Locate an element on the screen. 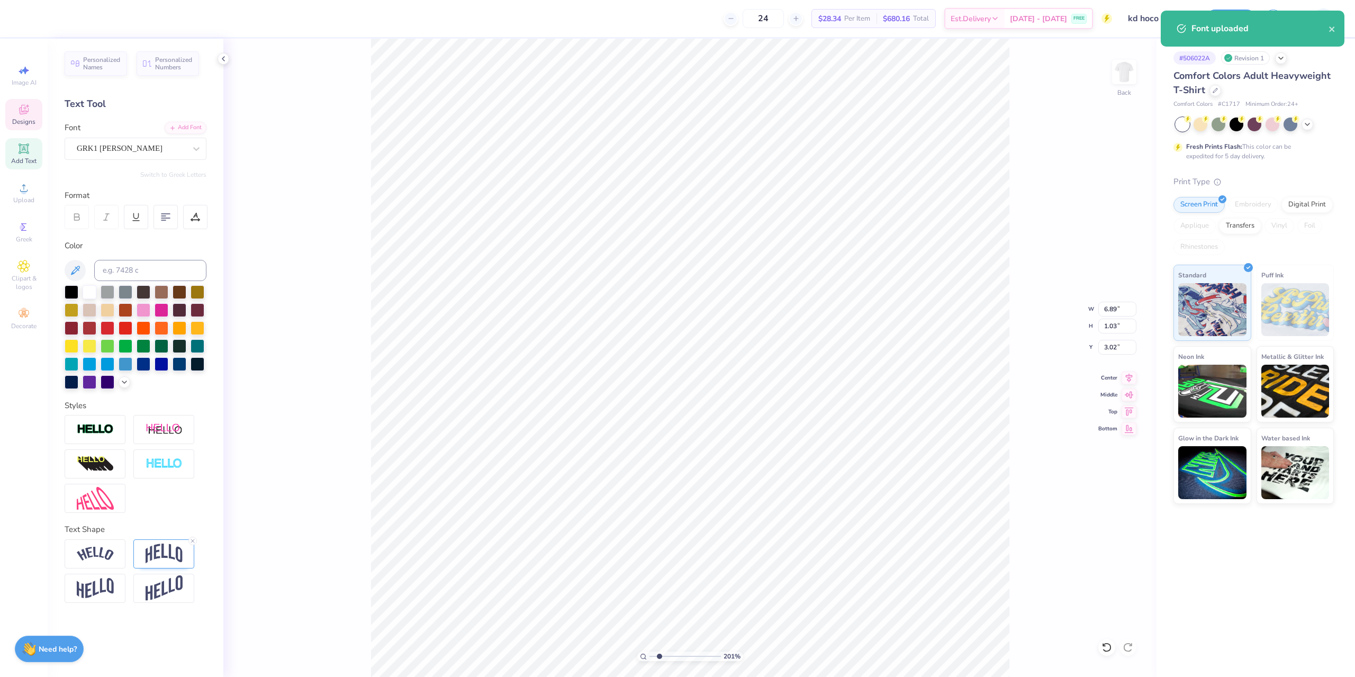  span: Personalized Numbers is located at coordinates (174, 64).